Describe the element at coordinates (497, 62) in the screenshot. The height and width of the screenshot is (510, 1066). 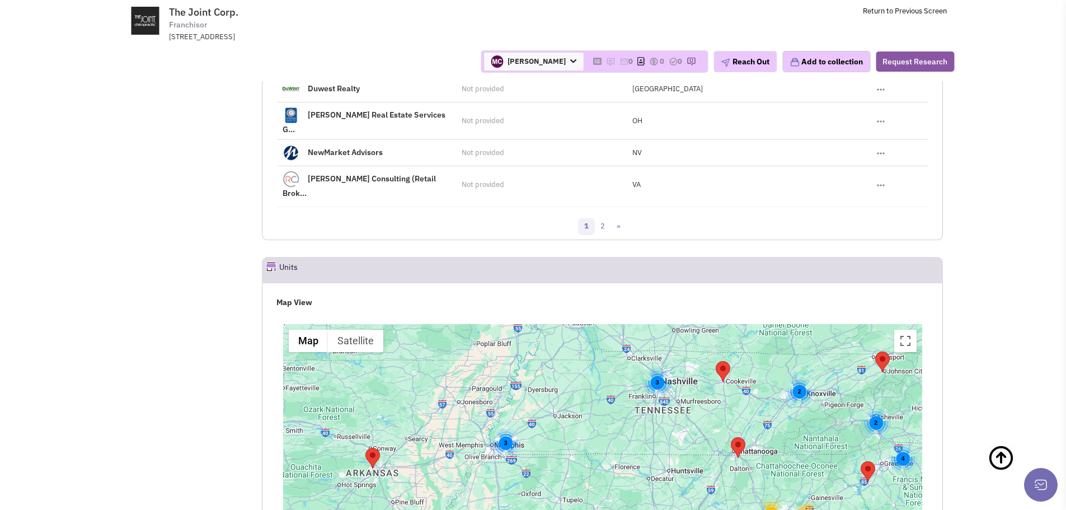
I see `img: QPkP4yKEfE-4k4QRUioSew.png` at that location.